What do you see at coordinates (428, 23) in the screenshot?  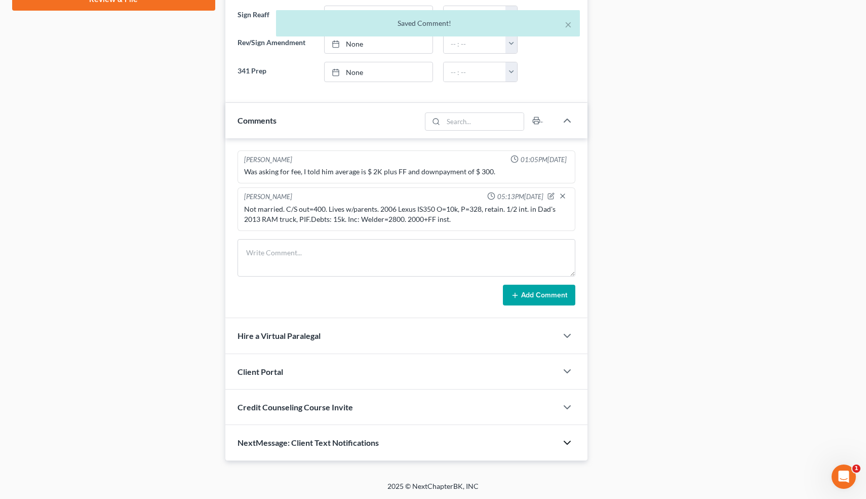 I see `div: Saved Comment!` at bounding box center [428, 23].